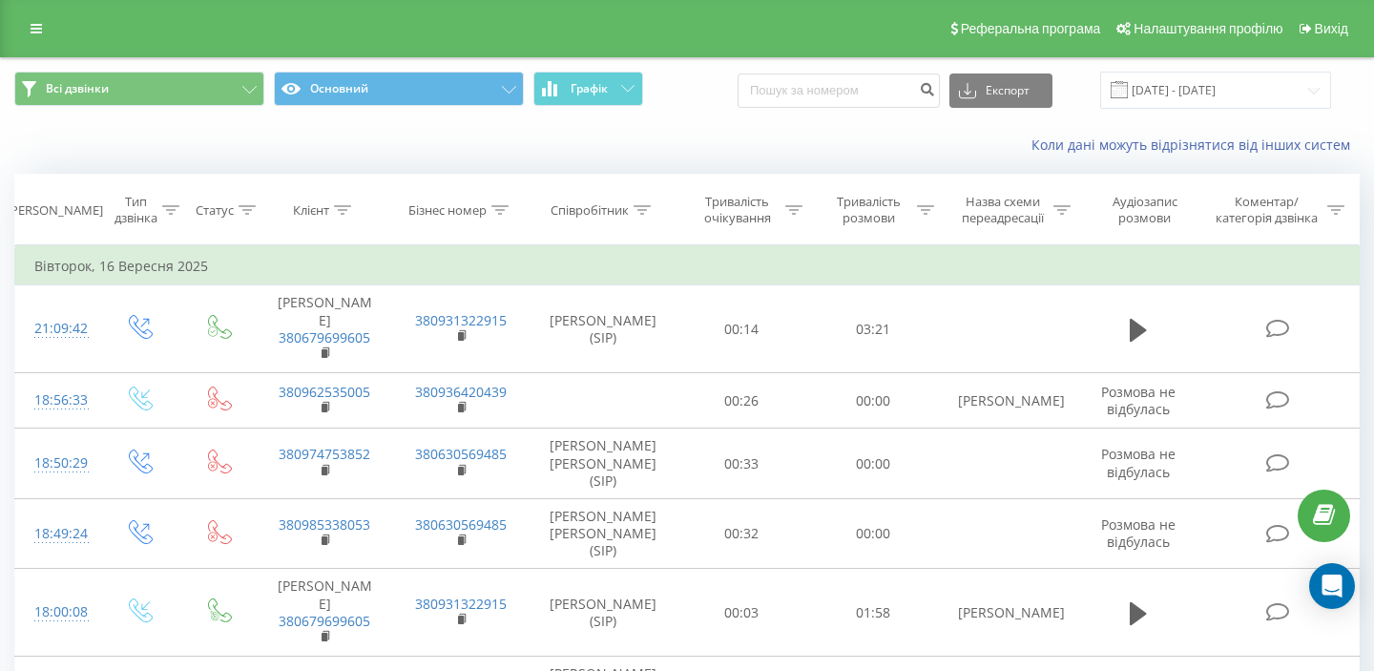 The width and height of the screenshot is (1374, 671). What do you see at coordinates (589, 89) in the screenshot?
I see `span: Графік` at bounding box center [589, 89].